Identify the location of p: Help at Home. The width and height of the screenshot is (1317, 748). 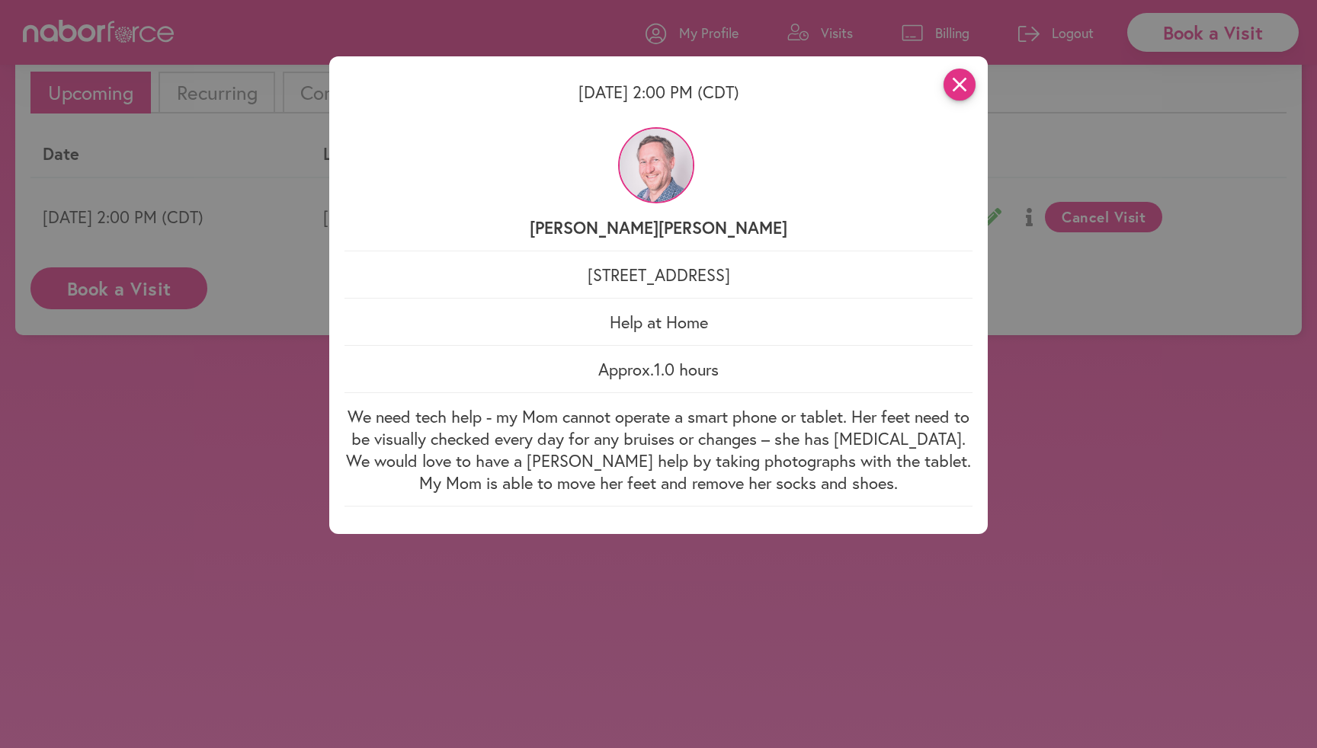
(659, 322).